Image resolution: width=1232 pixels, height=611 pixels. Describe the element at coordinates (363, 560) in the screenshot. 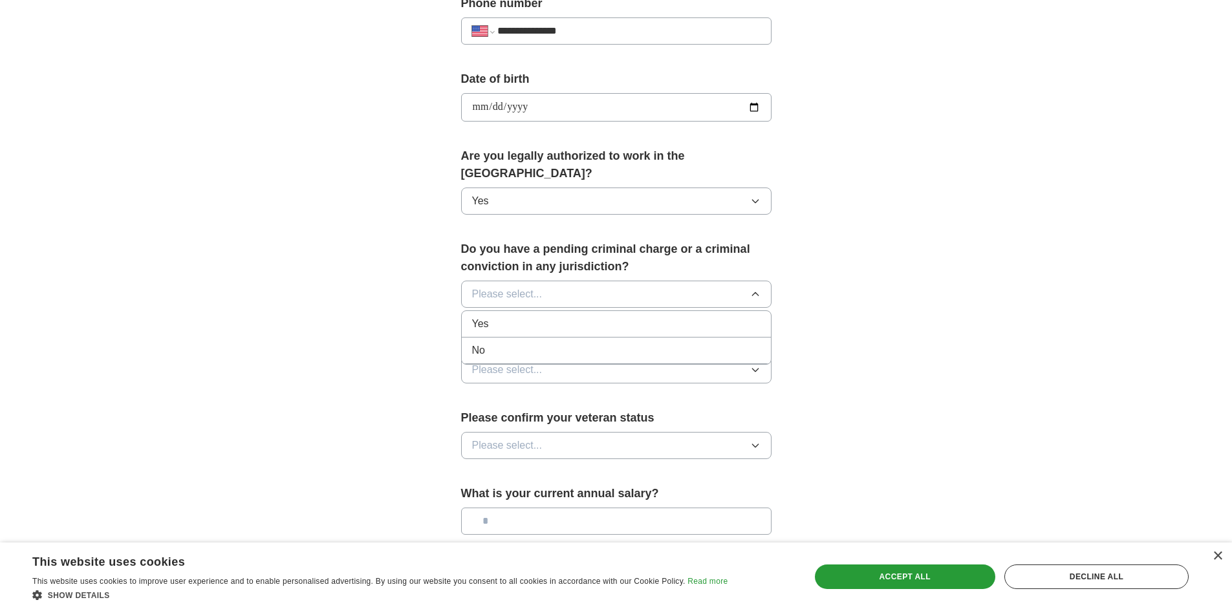

I see `div: This website uses cookies` at that location.